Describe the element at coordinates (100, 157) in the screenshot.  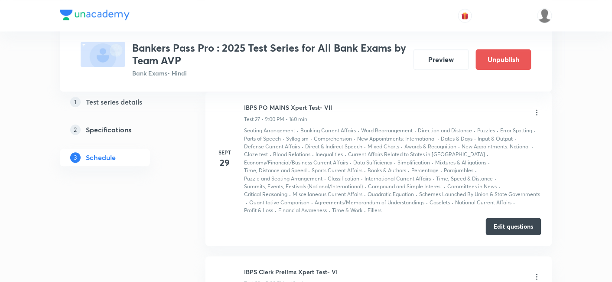
I see `h5: Schedule` at that location.